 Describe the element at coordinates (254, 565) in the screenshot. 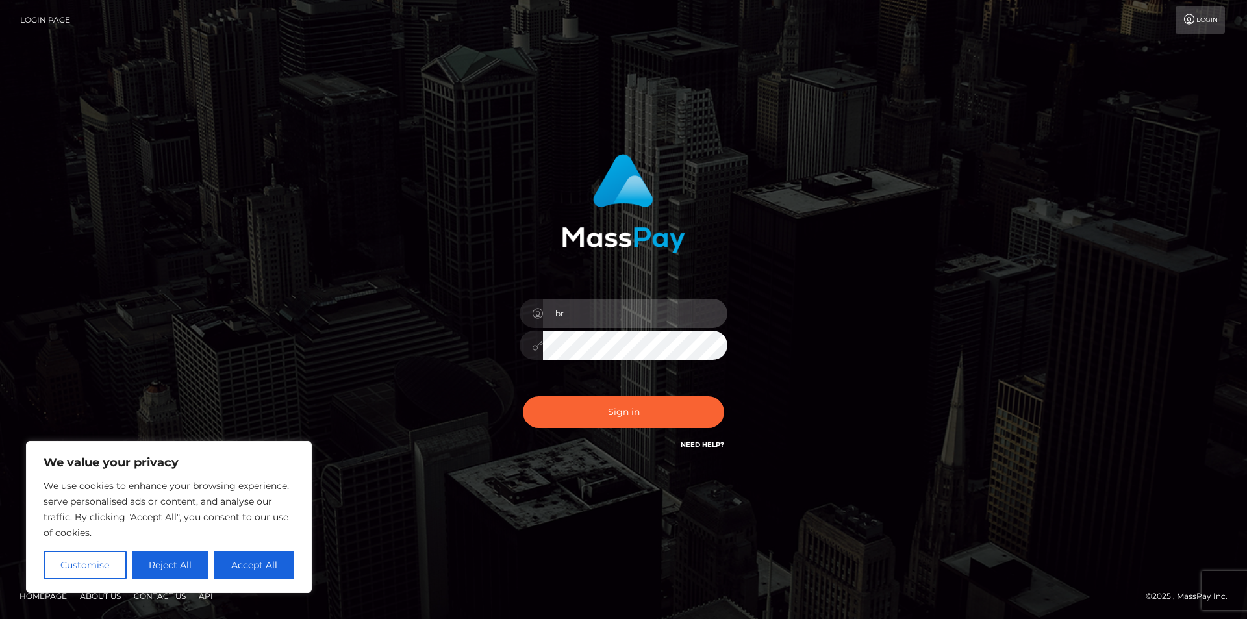

I see `button: Accept All` at that location.